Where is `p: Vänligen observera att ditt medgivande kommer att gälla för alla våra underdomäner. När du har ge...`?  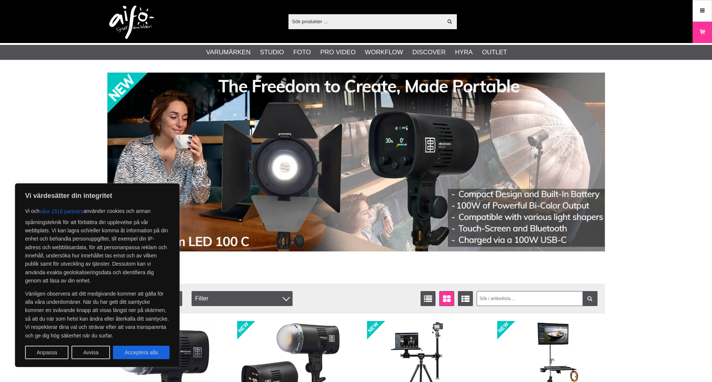
p: Vänligen observera att ditt medgivande kommer att gälla för alla våra underdomäner. När du har ge... is located at coordinates (97, 315).